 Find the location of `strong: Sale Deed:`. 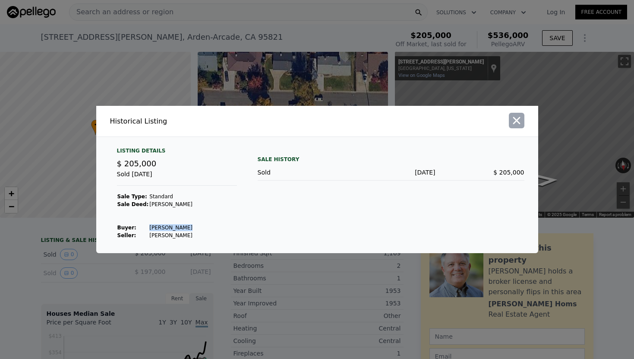

strong: Sale Deed: is located at coordinates (133, 204).